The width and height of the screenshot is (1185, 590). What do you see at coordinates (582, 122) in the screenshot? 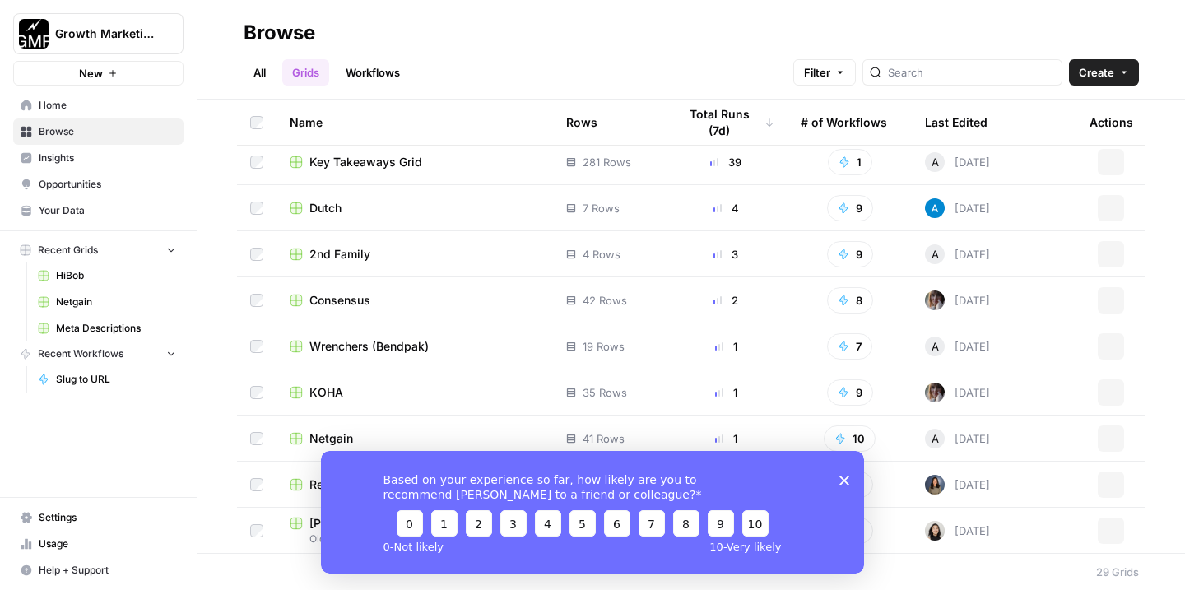
I see `div: Rows` at bounding box center [582, 122].